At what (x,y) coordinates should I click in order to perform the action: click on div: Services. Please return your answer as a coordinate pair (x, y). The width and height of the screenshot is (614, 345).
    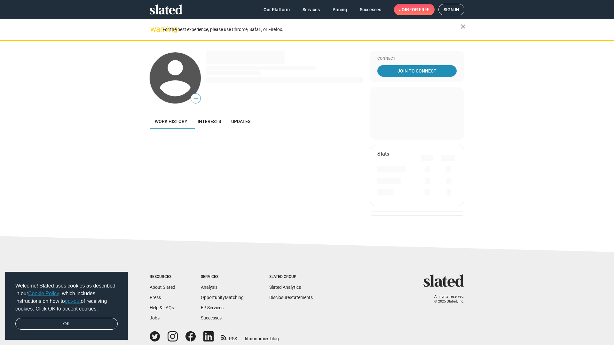
    Looking at the image, I should click on (222, 277).